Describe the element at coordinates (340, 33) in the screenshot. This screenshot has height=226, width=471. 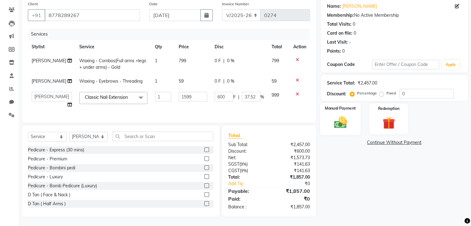
I see `div: Card on file:` at that location.